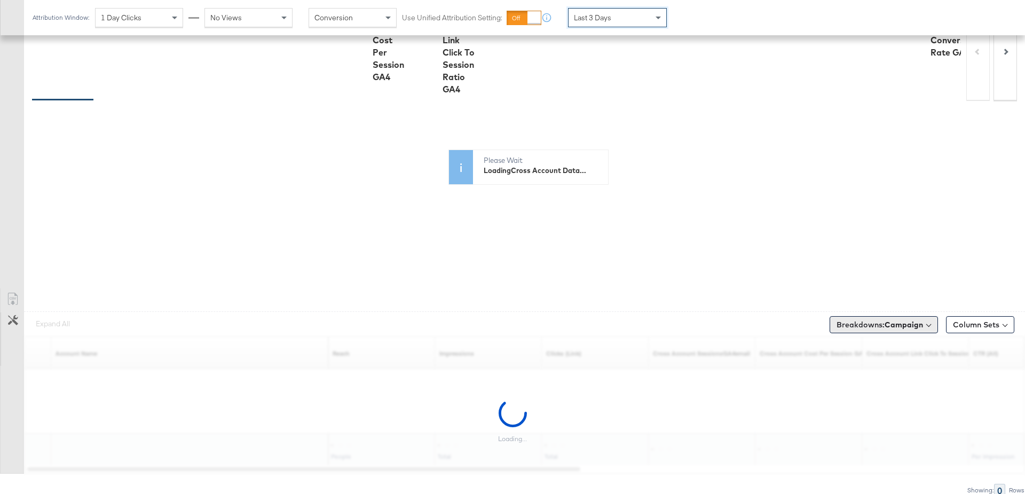 Image resolution: width=1025 pixels, height=494 pixels. Describe the element at coordinates (880, 325) in the screenshot. I see `span: Breakdowns:` at that location.